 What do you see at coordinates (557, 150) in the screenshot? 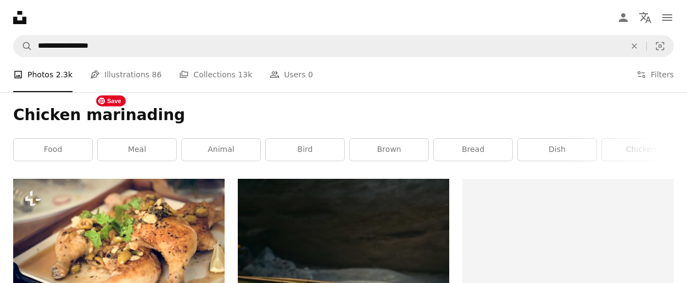
I see `a: dish` at bounding box center [557, 150].